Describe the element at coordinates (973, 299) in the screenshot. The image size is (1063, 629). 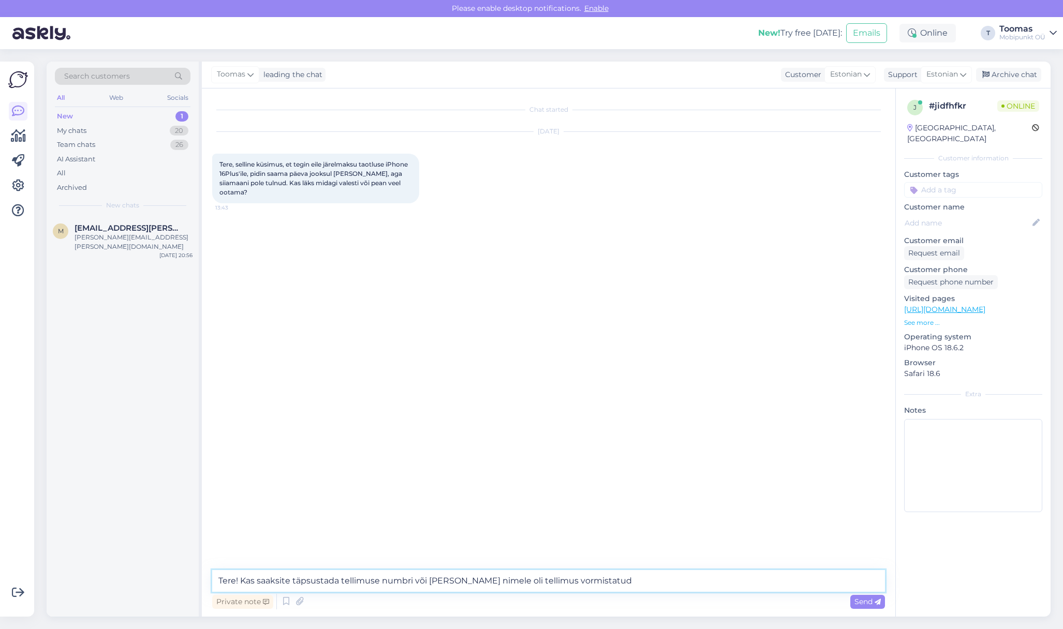
I see `p: Visited pages` at that location.